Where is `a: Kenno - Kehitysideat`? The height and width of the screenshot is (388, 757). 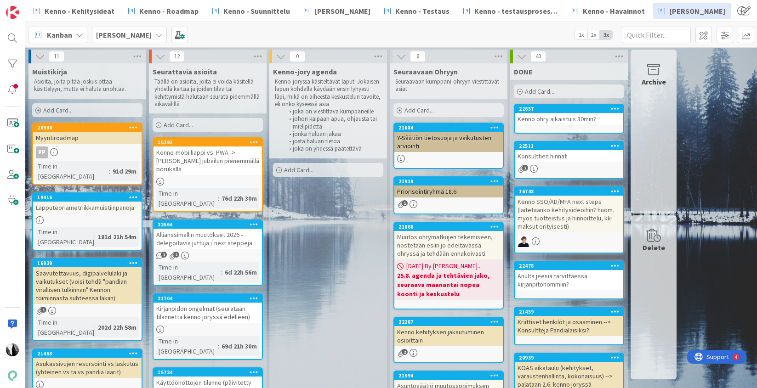
a: Kenno - Kehitysideat is located at coordinates (74, 11).